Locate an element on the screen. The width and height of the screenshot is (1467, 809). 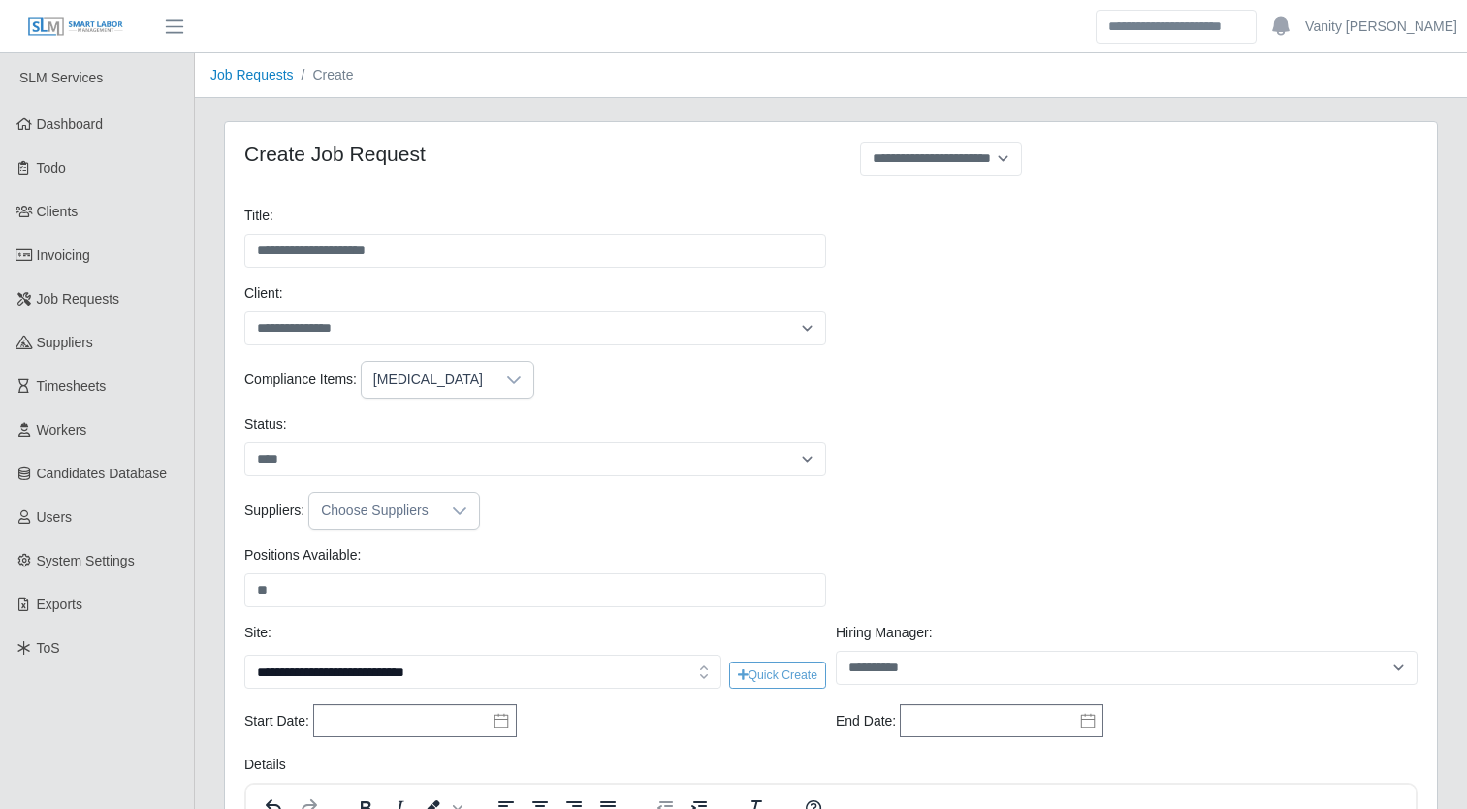
label: Status: is located at coordinates (266, 424).